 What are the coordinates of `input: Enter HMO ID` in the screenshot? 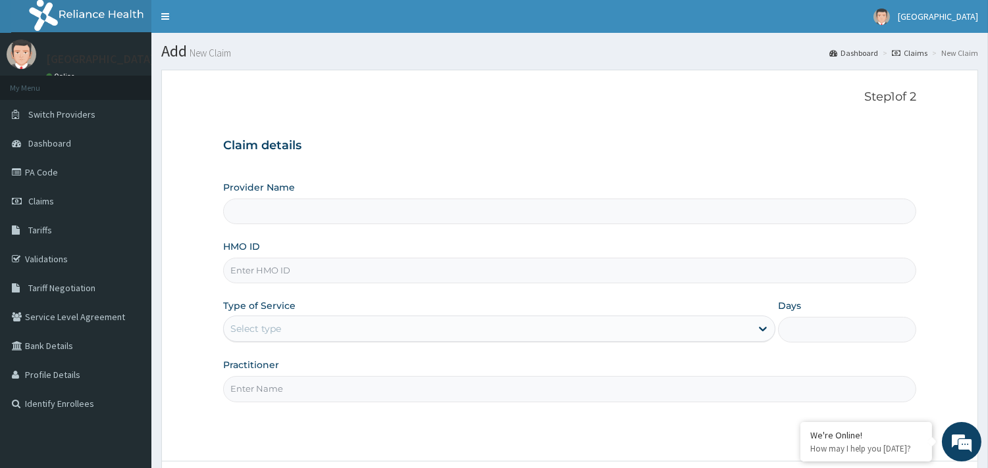 It's located at (569, 270).